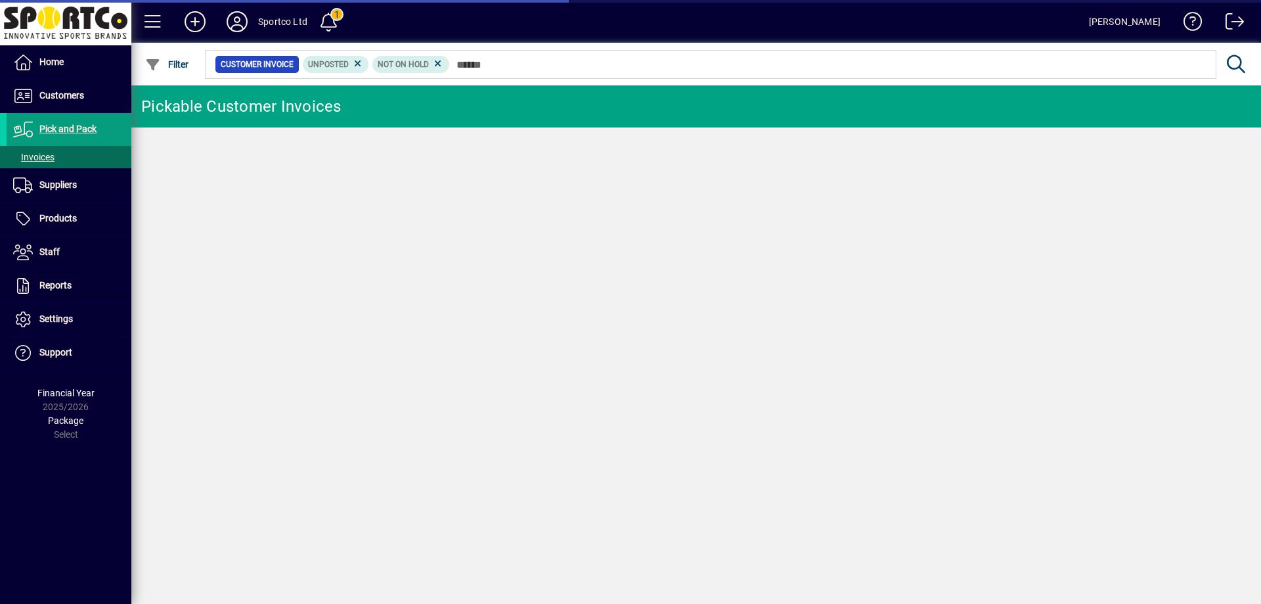 This screenshot has height=604, width=1261. What do you see at coordinates (51, 62) in the screenshot?
I see `span: Home` at bounding box center [51, 62].